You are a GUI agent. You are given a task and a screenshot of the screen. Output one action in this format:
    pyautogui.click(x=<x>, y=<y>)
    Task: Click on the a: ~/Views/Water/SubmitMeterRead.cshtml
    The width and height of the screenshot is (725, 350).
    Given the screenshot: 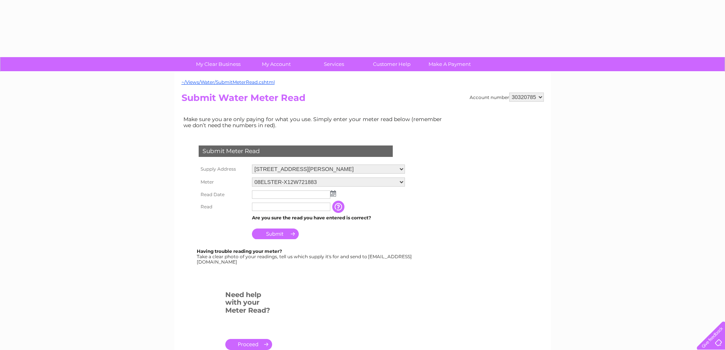 What is the action you would take?
    pyautogui.click(x=228, y=82)
    